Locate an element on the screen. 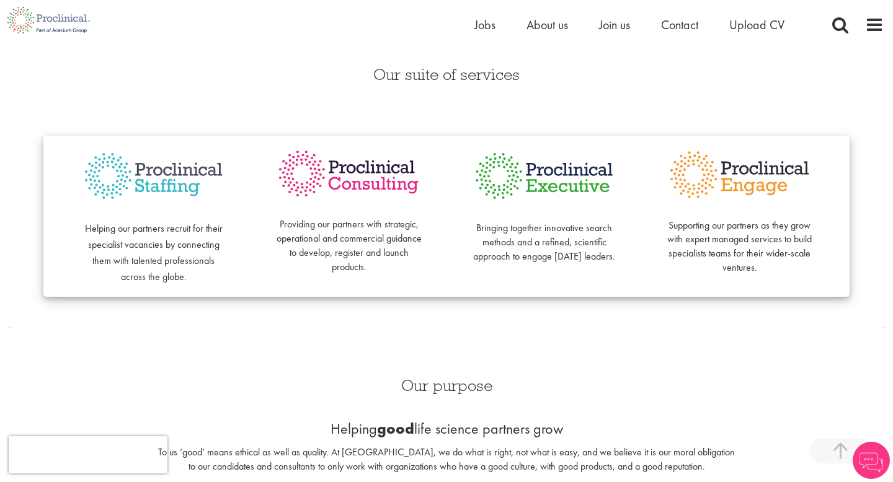 The height and width of the screenshot is (482, 893). img: Proclinical Consulting is located at coordinates (348, 174).